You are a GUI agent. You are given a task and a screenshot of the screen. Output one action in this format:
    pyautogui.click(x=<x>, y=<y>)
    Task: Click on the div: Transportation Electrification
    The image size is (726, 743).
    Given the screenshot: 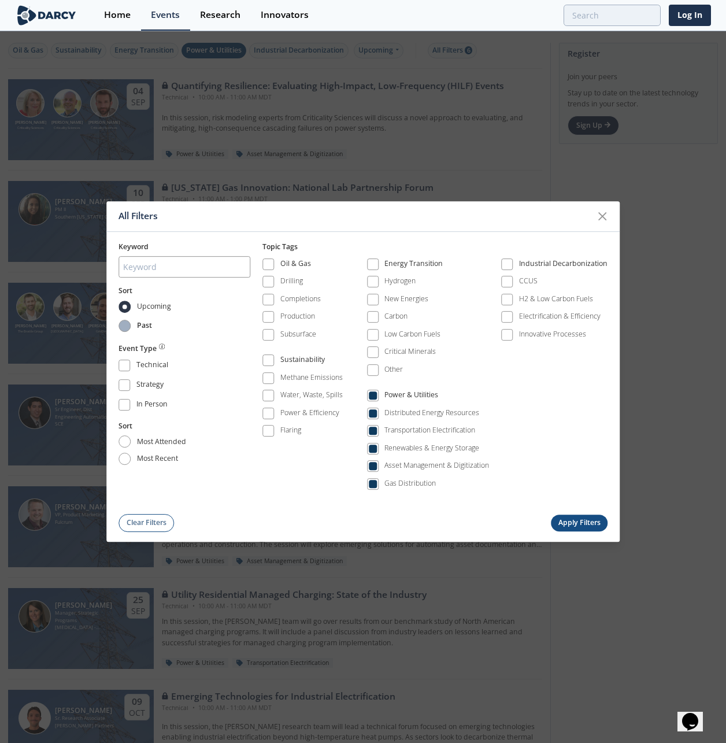 What is the action you would take?
    pyautogui.click(x=429, y=431)
    